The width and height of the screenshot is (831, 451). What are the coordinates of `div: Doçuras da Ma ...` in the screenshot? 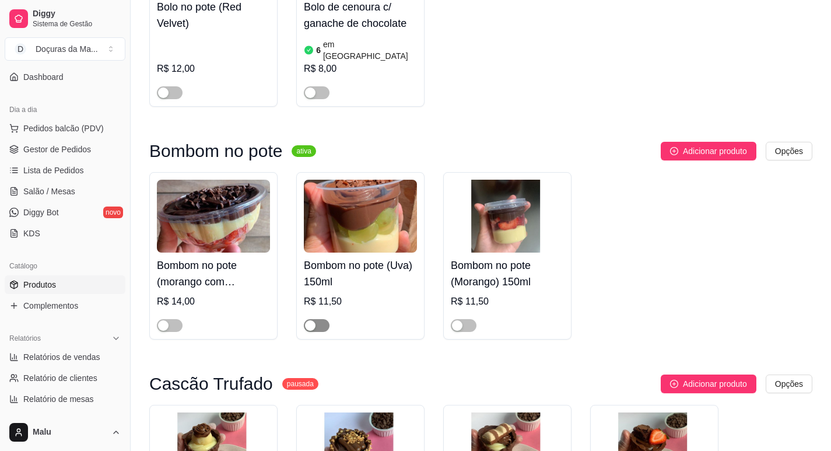 It's located at (67, 49).